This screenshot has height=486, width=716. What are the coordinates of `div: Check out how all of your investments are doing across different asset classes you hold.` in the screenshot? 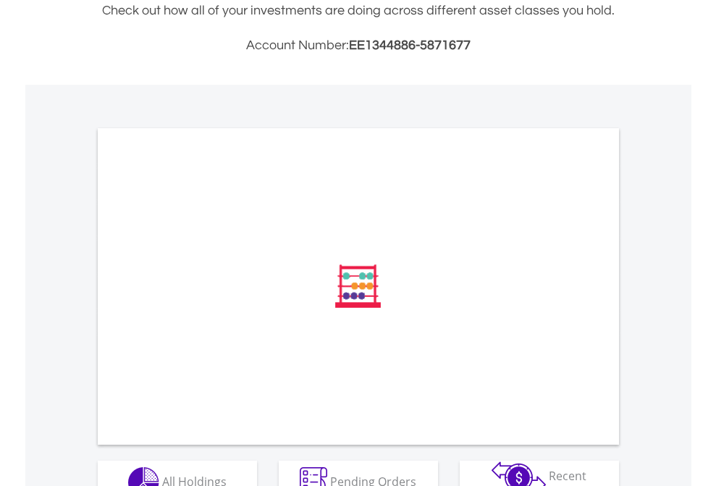 It's located at (359, 28).